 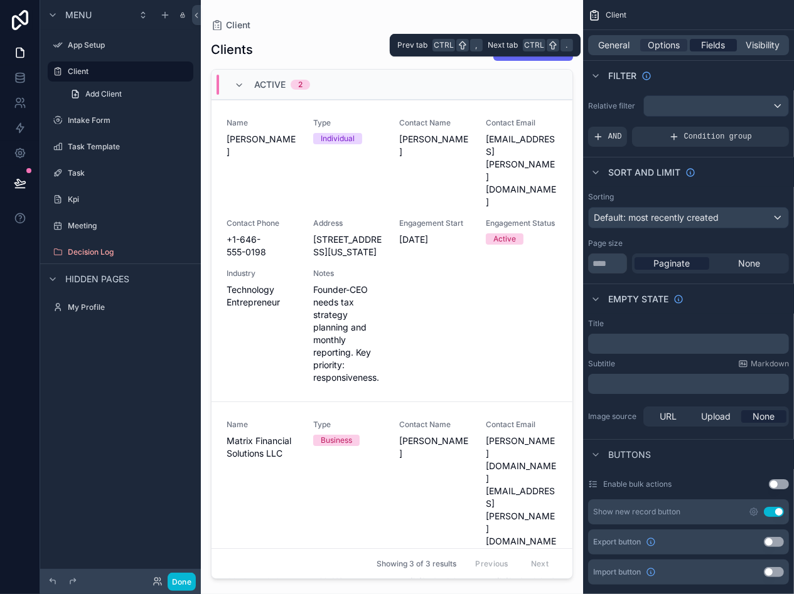 I want to click on label: Image source, so click(x=613, y=417).